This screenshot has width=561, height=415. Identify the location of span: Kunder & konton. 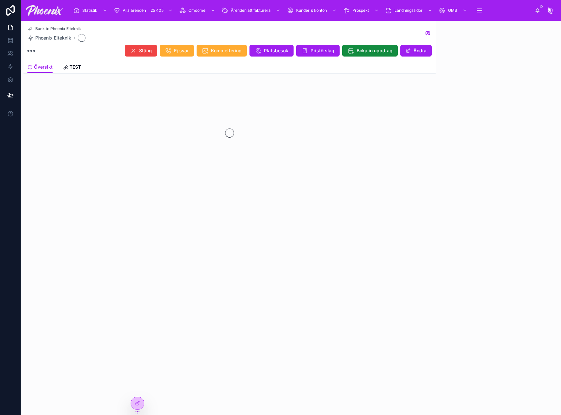
(312, 10).